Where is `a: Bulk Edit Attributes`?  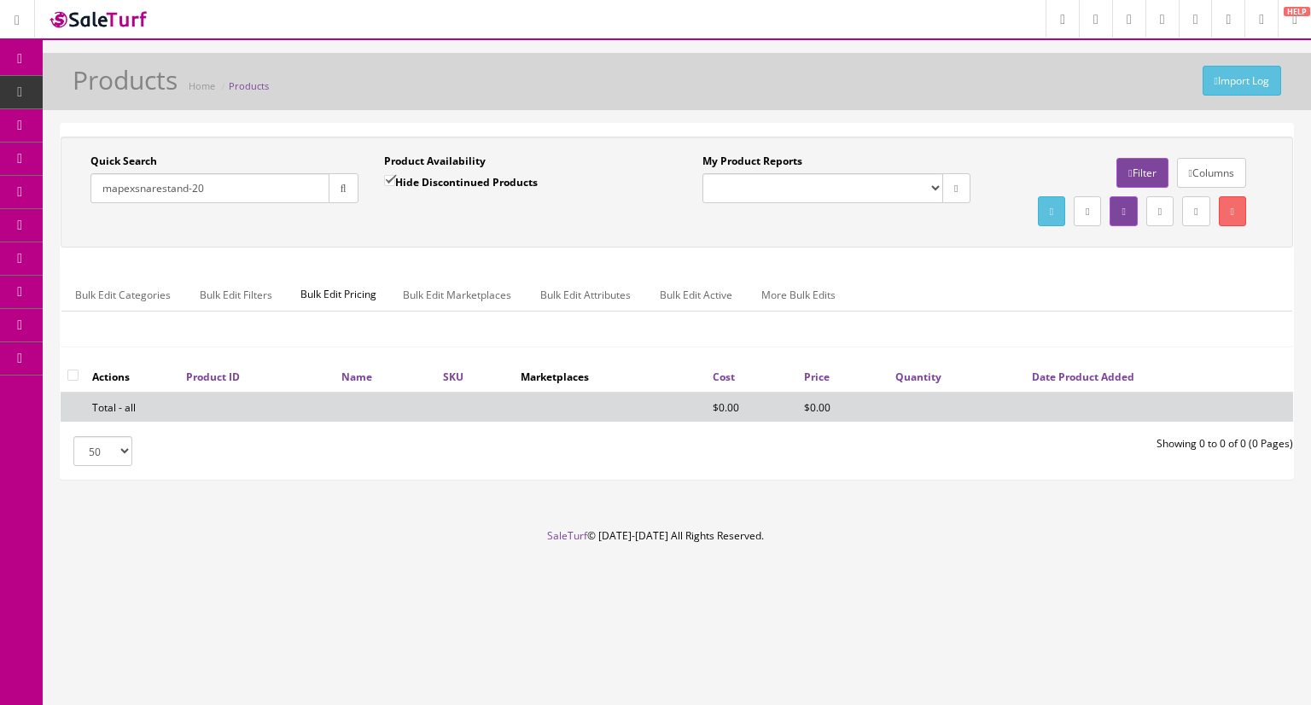
a: Bulk Edit Attributes is located at coordinates (586, 295).